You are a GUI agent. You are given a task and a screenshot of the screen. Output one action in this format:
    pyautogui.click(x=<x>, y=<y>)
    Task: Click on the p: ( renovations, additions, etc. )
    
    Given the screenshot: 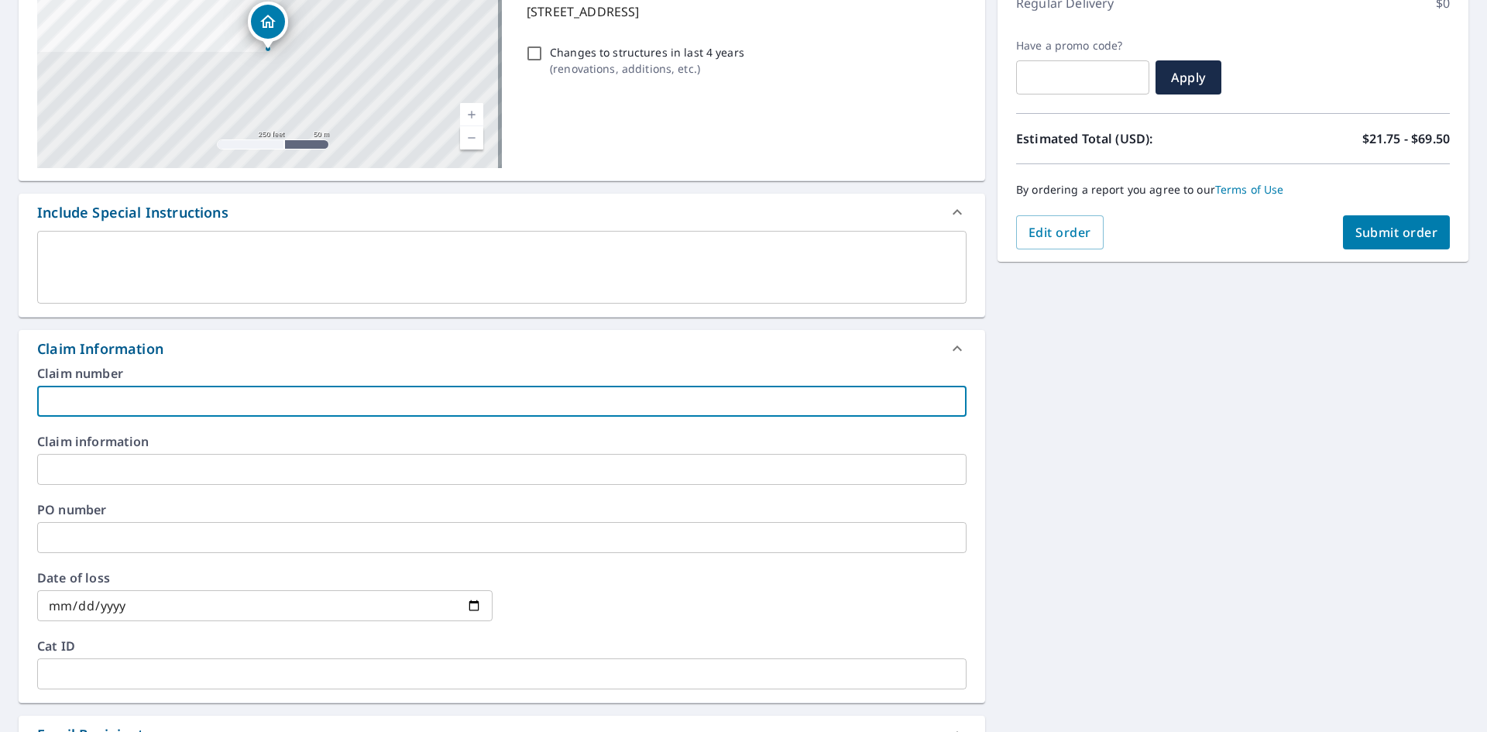 What is the action you would take?
    pyautogui.click(x=647, y=68)
    